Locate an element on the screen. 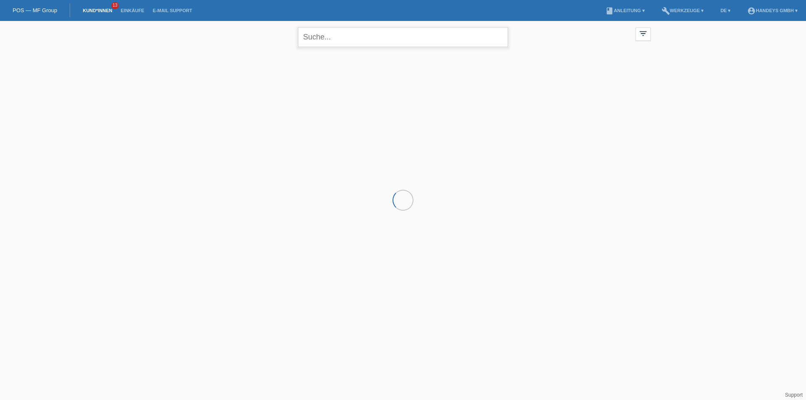 Image resolution: width=806 pixels, height=400 pixels. a: bookAnleitung ▾ is located at coordinates (625, 10).